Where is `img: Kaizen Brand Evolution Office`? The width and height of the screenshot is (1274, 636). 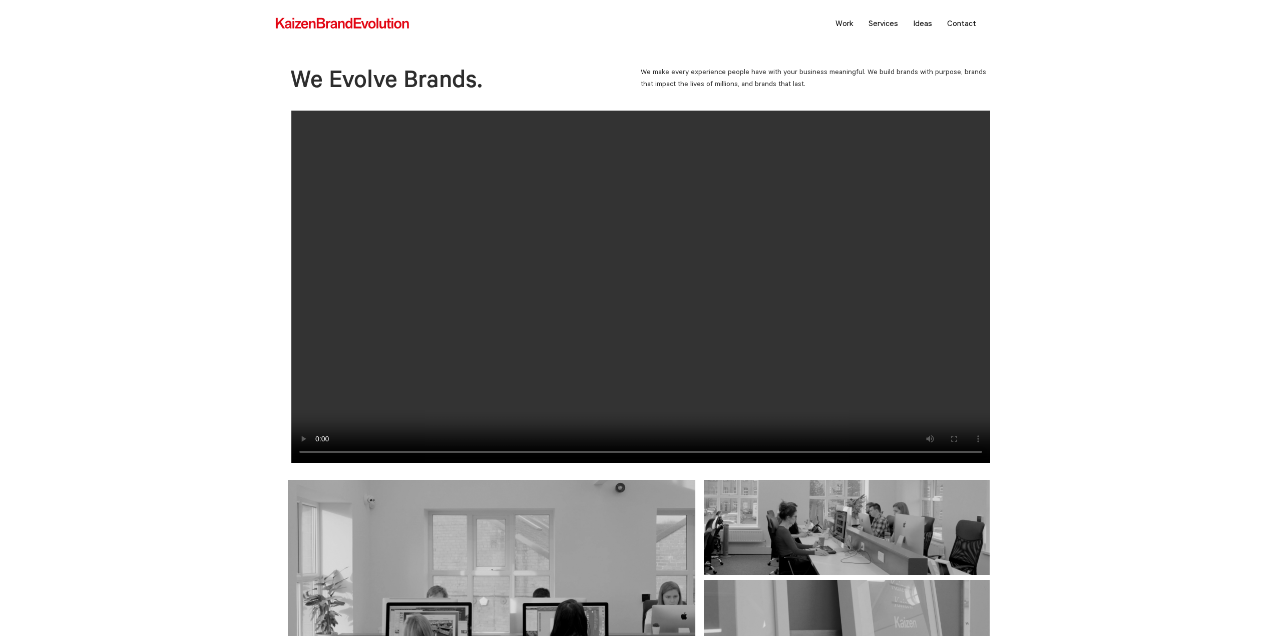
img: Kaizen Brand Evolution Office is located at coordinates (844, 528).